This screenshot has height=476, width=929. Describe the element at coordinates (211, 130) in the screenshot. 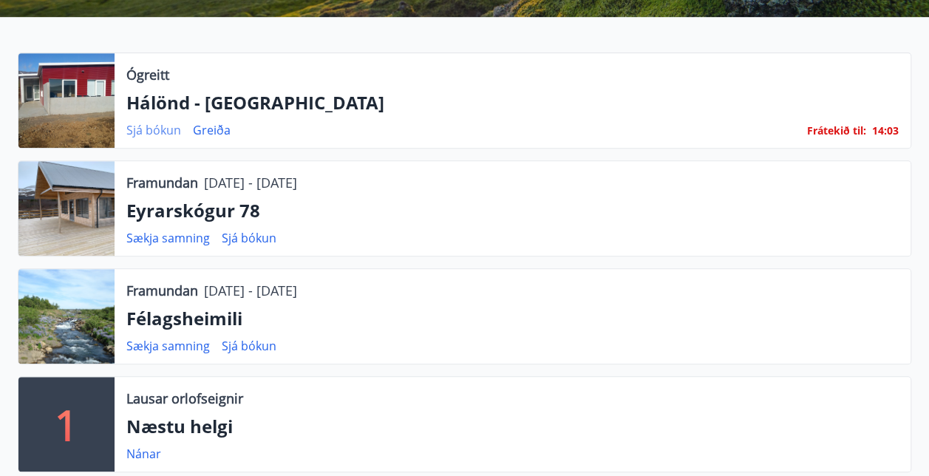

I see `a: Greiða` at that location.